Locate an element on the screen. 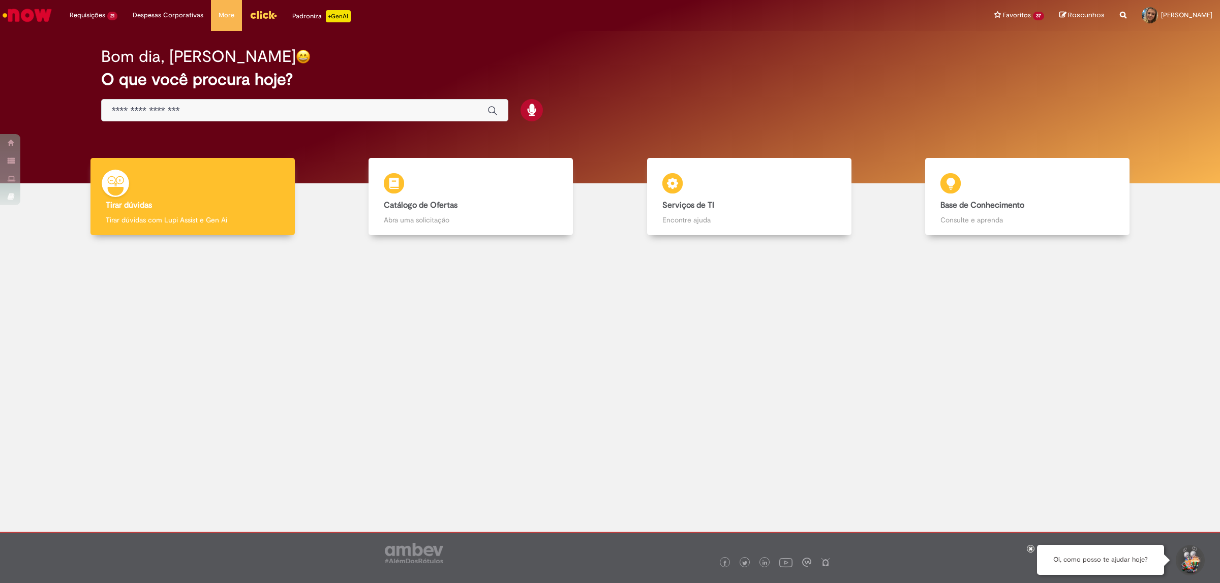 This screenshot has height=583, width=1220. img: ServiceNow is located at coordinates (27, 15).